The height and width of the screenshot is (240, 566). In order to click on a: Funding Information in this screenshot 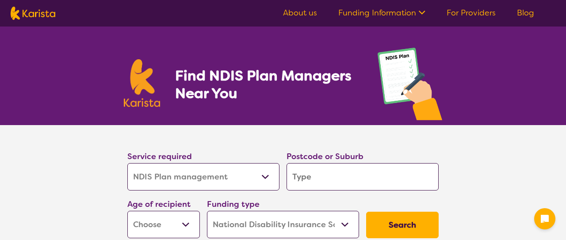, I will do `click(382, 13)`.